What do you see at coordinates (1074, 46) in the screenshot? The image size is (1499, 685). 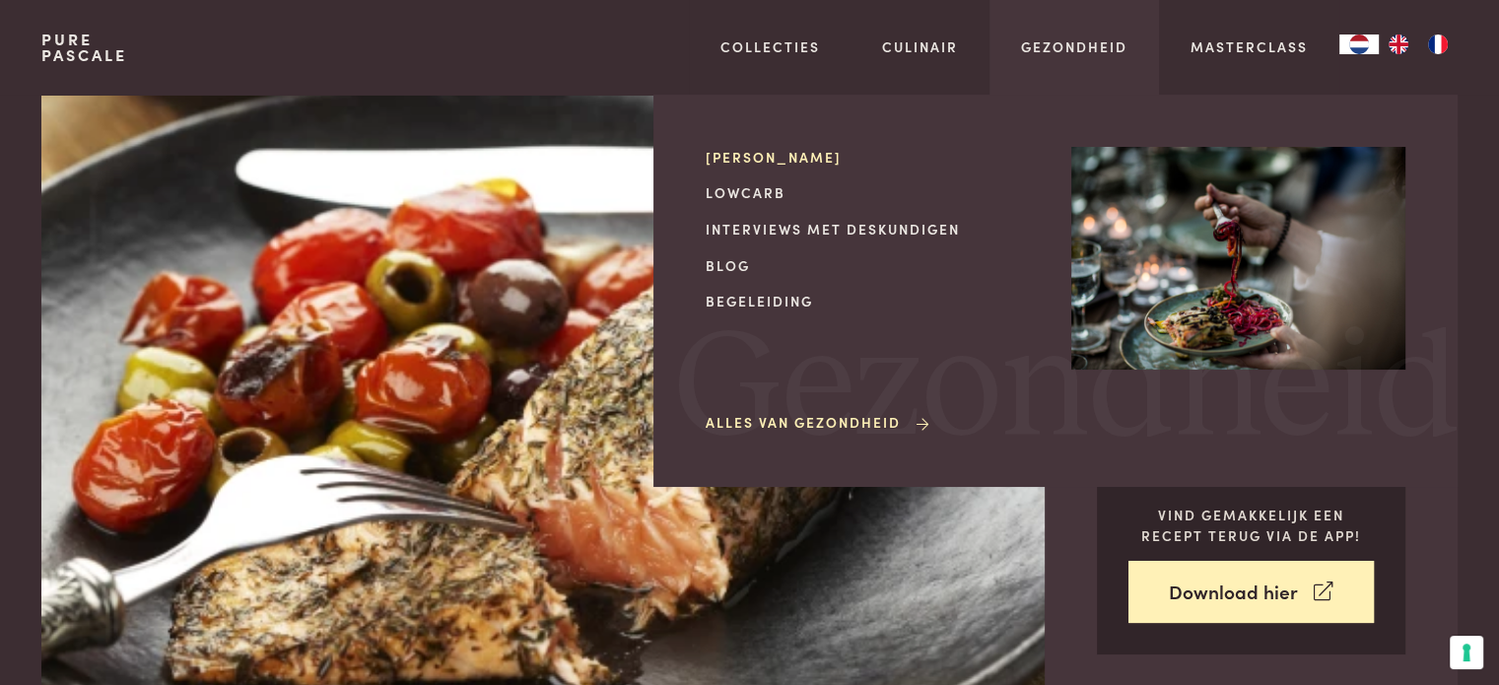 I see `a: Gezondheid` at bounding box center [1074, 46].